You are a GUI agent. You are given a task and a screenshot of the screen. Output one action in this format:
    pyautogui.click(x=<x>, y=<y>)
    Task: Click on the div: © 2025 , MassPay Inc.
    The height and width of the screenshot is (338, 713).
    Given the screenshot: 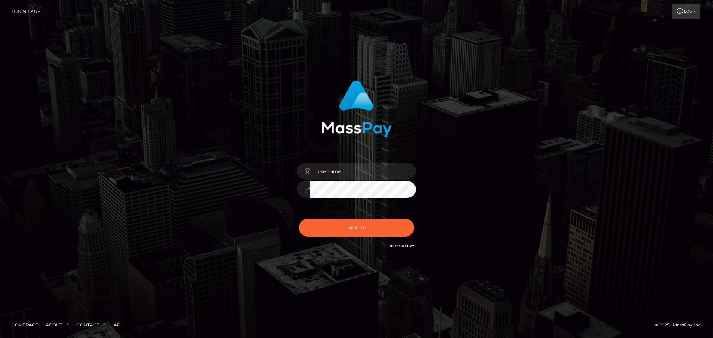 What is the action you would take?
    pyautogui.click(x=681, y=325)
    